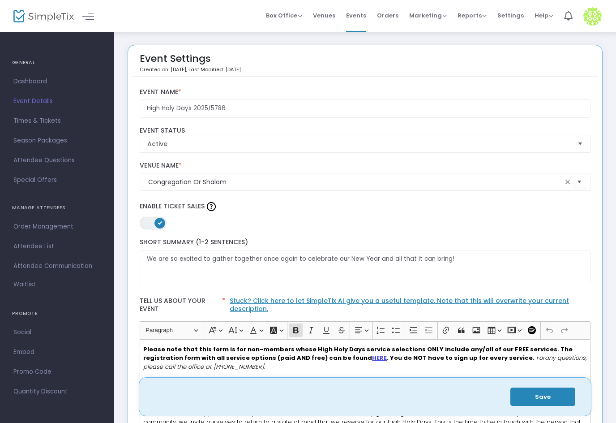 The image size is (616, 423). I want to click on span: clear, so click(568, 182).